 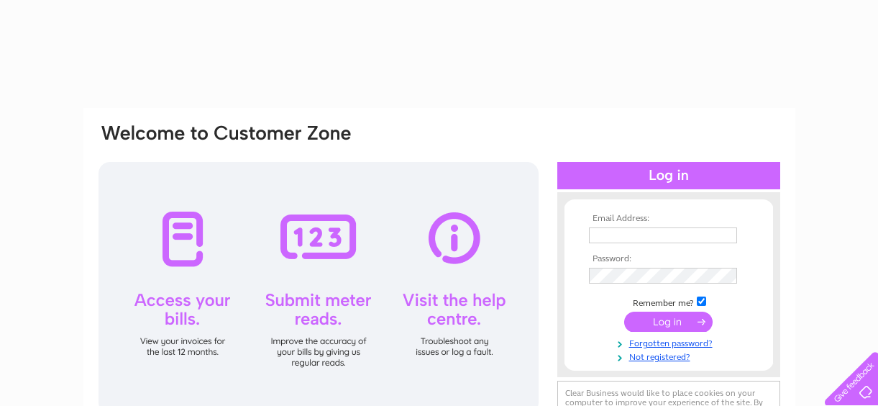 What do you see at coordinates (668, 321) in the screenshot?
I see `input: Submit` at bounding box center [668, 321].